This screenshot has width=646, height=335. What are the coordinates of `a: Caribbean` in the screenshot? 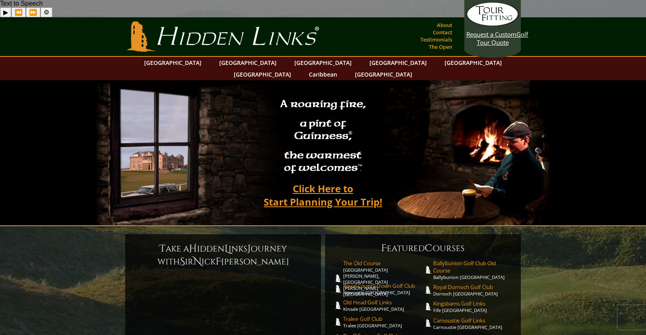 It's located at (323, 74).